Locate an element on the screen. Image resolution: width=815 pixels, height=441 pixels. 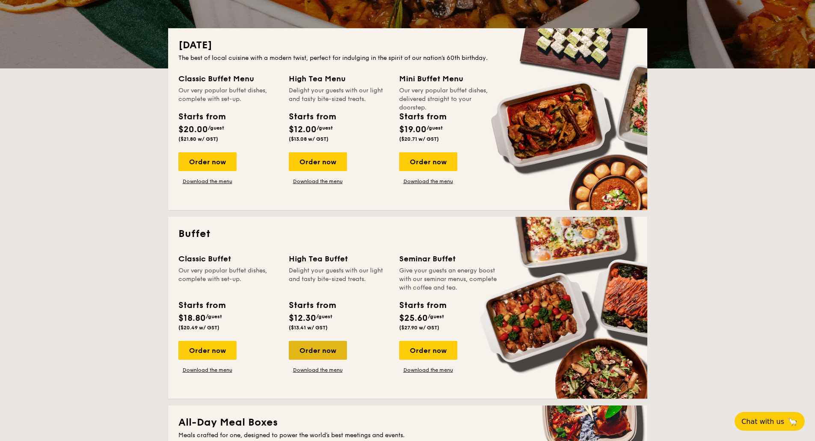
span: ($13.08 w/ GST) is located at coordinates (308, 139).